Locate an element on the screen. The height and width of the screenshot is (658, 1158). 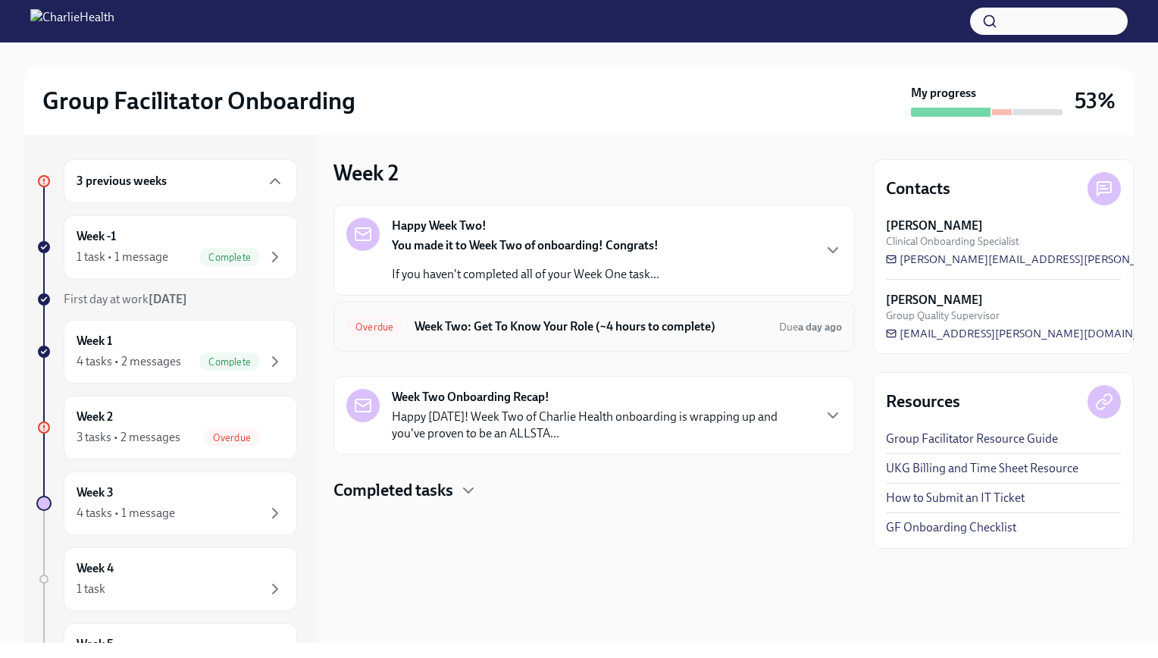
a: Group Facilitator Resource Guide is located at coordinates (971, 439).